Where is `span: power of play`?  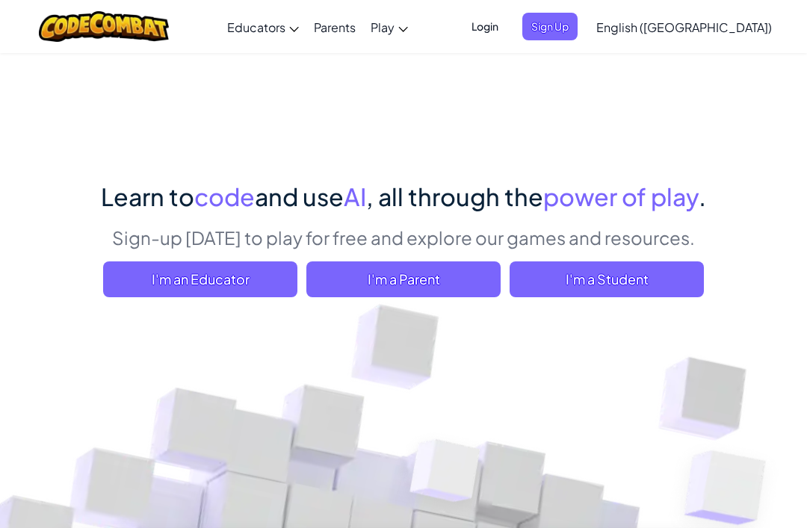
span: power of play is located at coordinates (621, 197).